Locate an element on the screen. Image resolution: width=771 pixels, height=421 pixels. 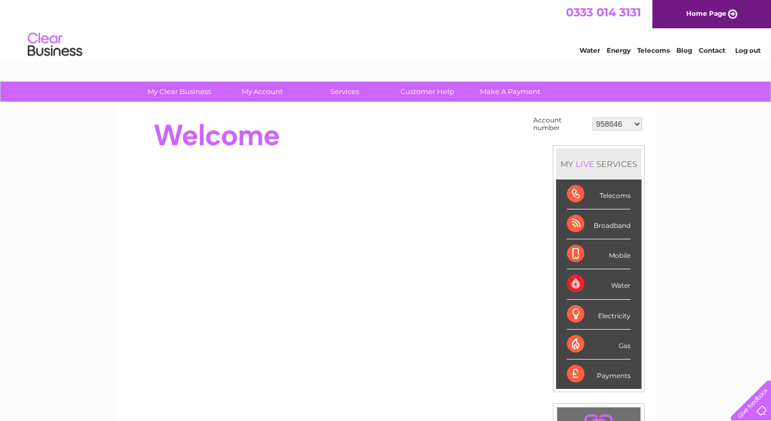
img: logo.png is located at coordinates (55, 45).